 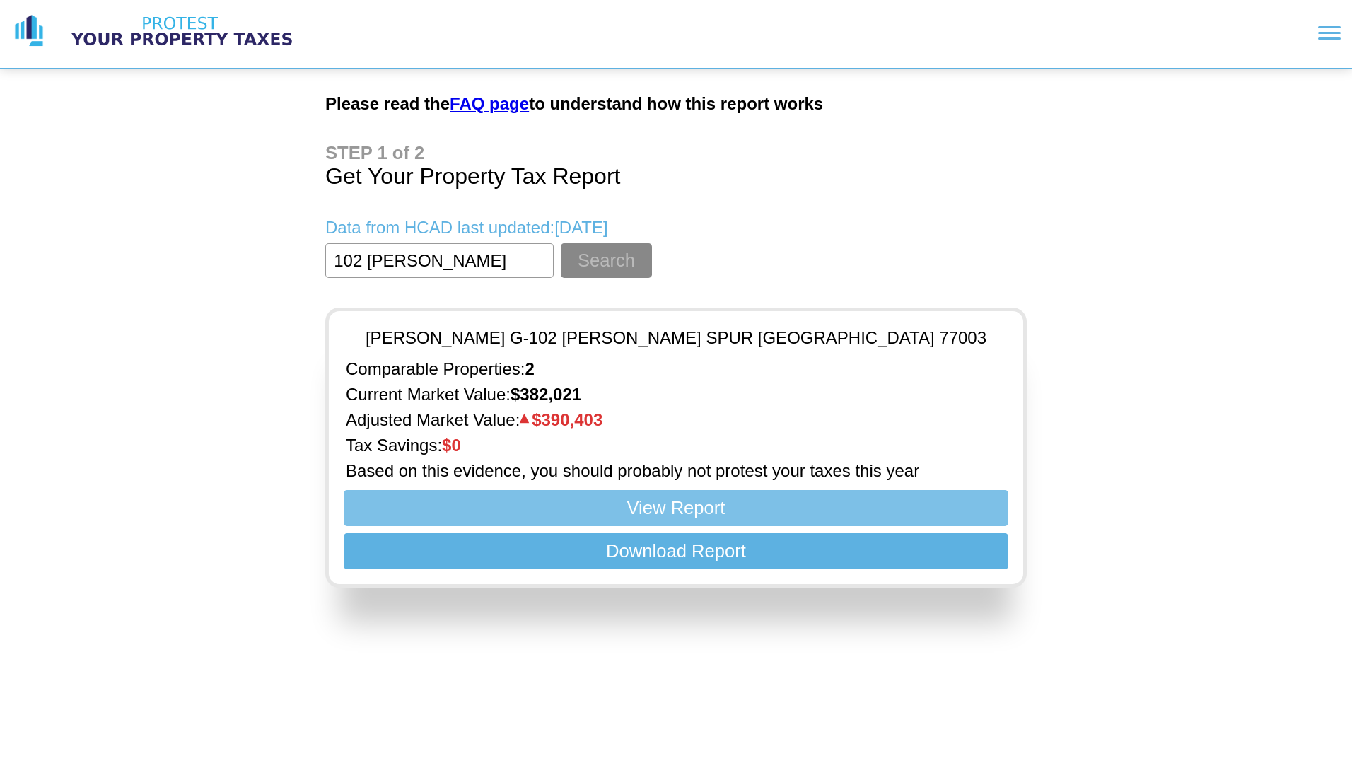 I want to click on button: Download Report, so click(x=676, y=551).